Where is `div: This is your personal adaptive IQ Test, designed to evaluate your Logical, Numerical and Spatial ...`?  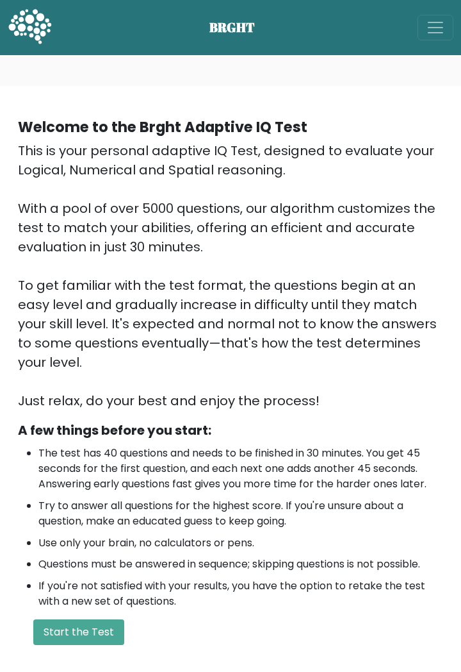
div: This is your personal adaptive IQ Test, designed to evaluate your Logical, Numerical and Spatial ... is located at coordinates (231, 276).